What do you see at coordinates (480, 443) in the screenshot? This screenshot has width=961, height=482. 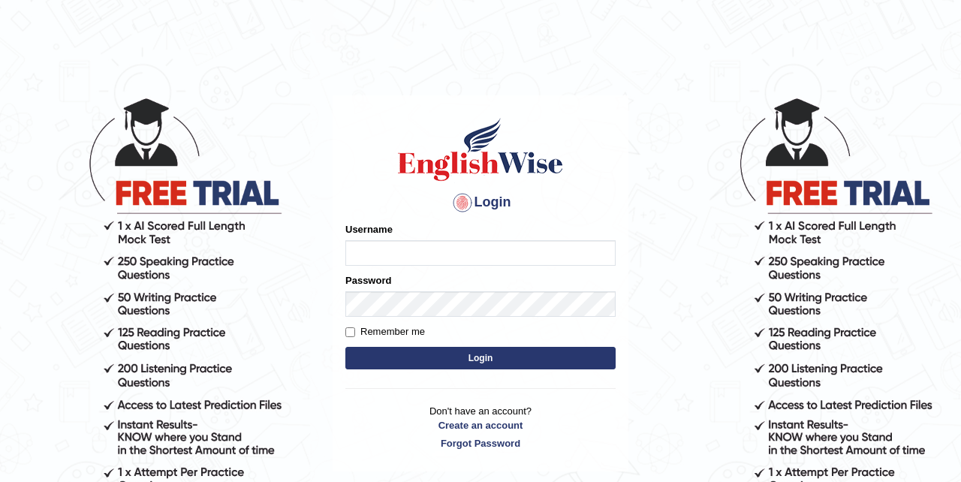 I see `a: Forgot Password` at bounding box center [480, 443].